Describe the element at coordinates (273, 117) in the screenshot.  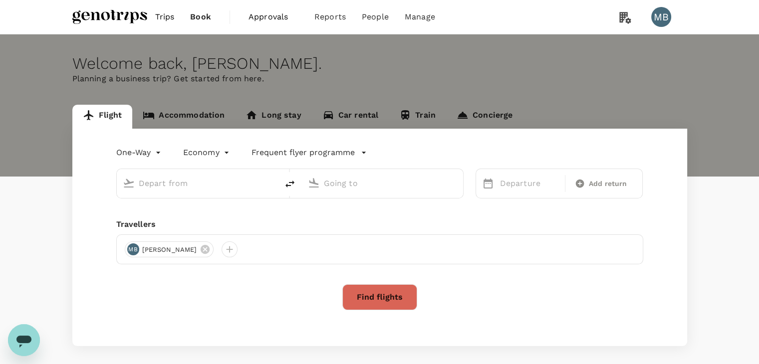
I see `a: Long stay` at that location.